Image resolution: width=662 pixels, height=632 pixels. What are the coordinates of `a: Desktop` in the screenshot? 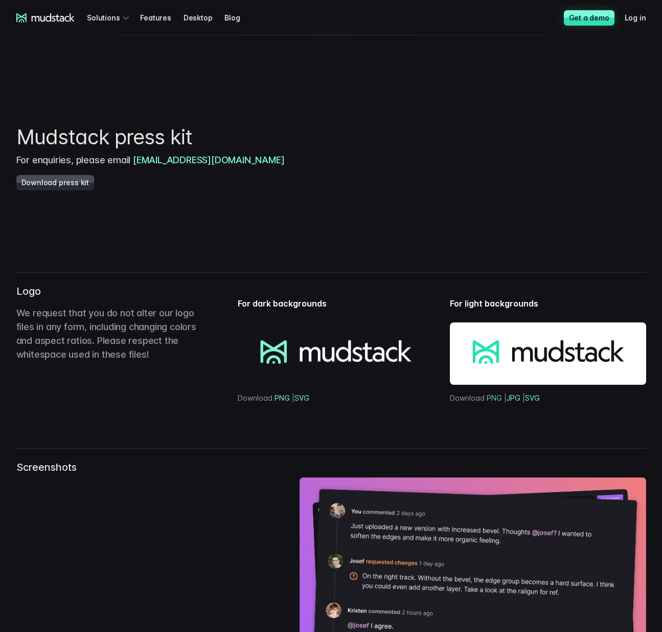 It's located at (204, 17).